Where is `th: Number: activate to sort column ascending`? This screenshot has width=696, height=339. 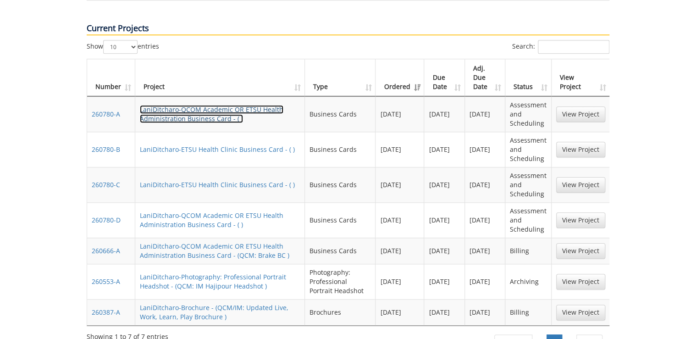
th: Number: activate to sort column ascending is located at coordinates (111, 77).